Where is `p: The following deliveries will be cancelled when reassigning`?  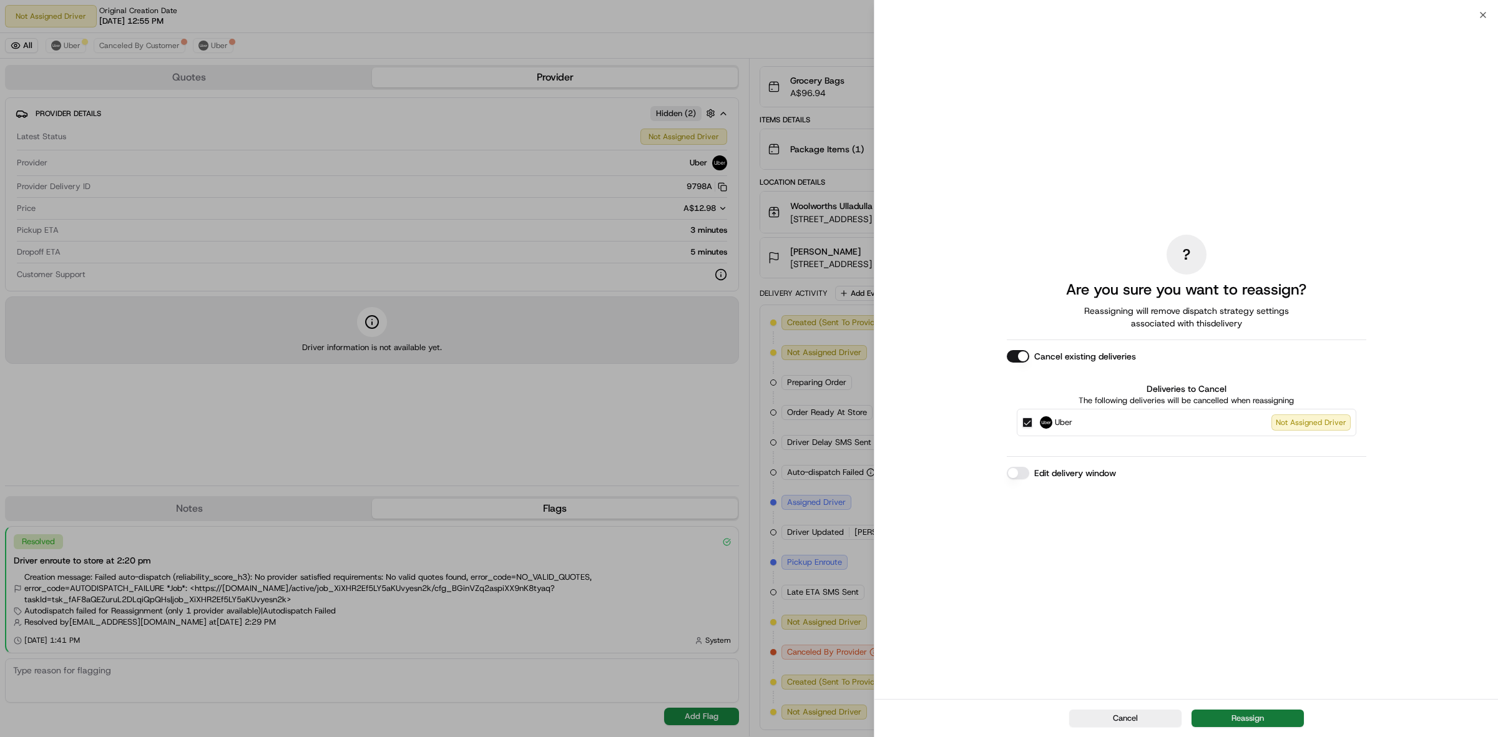 p: The following deliveries will be cancelled when reassigning is located at coordinates (1187, 401).